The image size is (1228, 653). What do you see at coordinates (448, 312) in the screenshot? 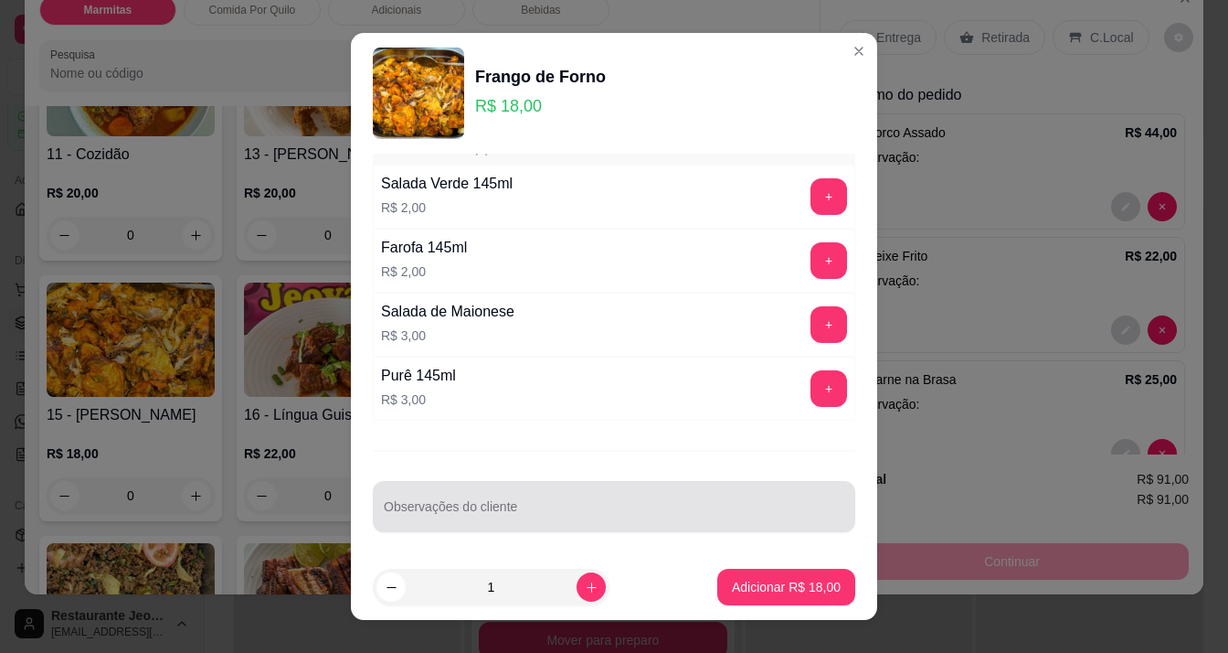
I see `div: Salada de Maionese` at bounding box center [448, 312].